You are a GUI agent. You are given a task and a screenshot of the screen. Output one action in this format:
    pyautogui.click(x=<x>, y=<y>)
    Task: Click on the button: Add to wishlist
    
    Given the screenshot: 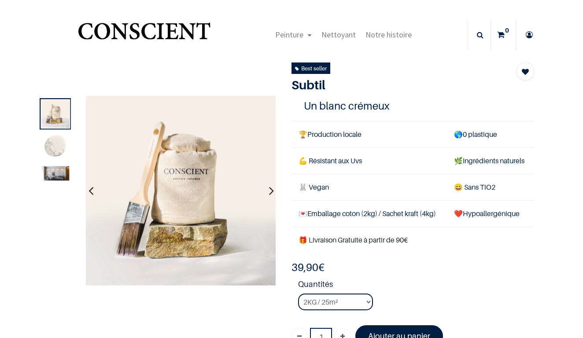 What is the action you would take?
    pyautogui.click(x=525, y=71)
    